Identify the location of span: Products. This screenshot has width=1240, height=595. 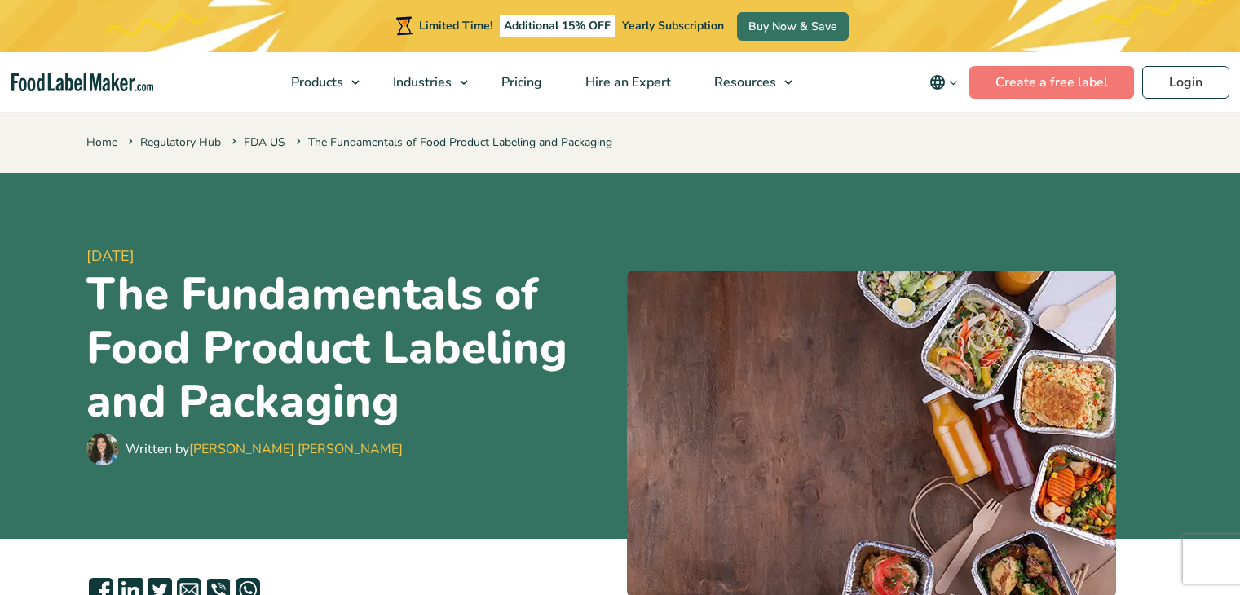
(315, 82).